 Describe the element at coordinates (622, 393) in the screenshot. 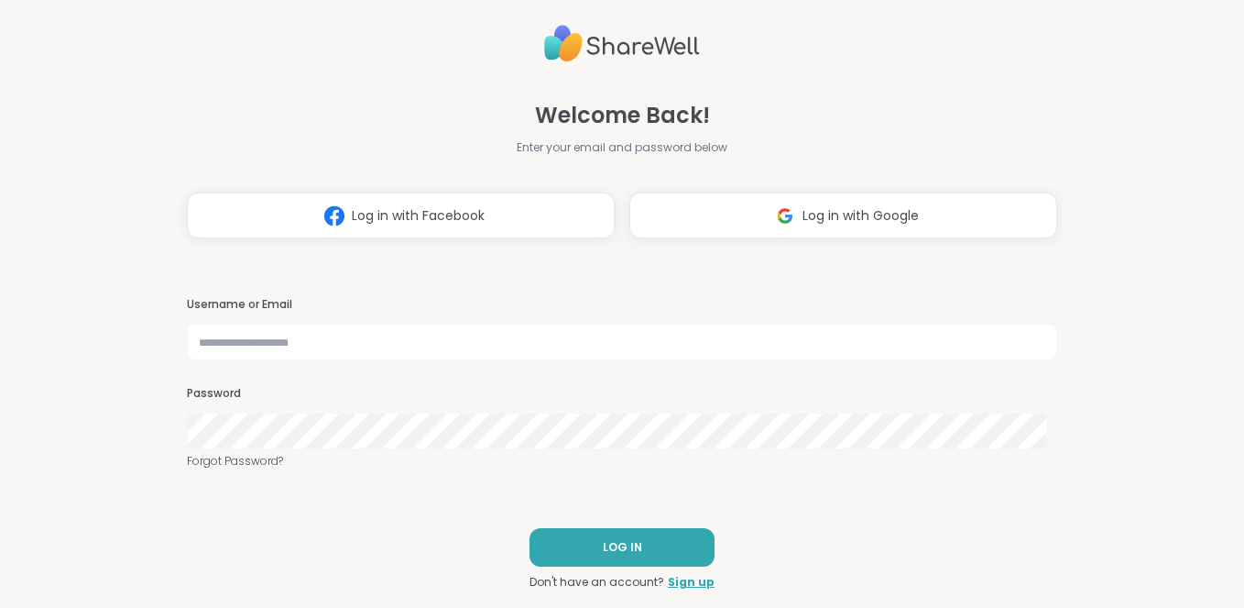

I see `h3: Password` at that location.